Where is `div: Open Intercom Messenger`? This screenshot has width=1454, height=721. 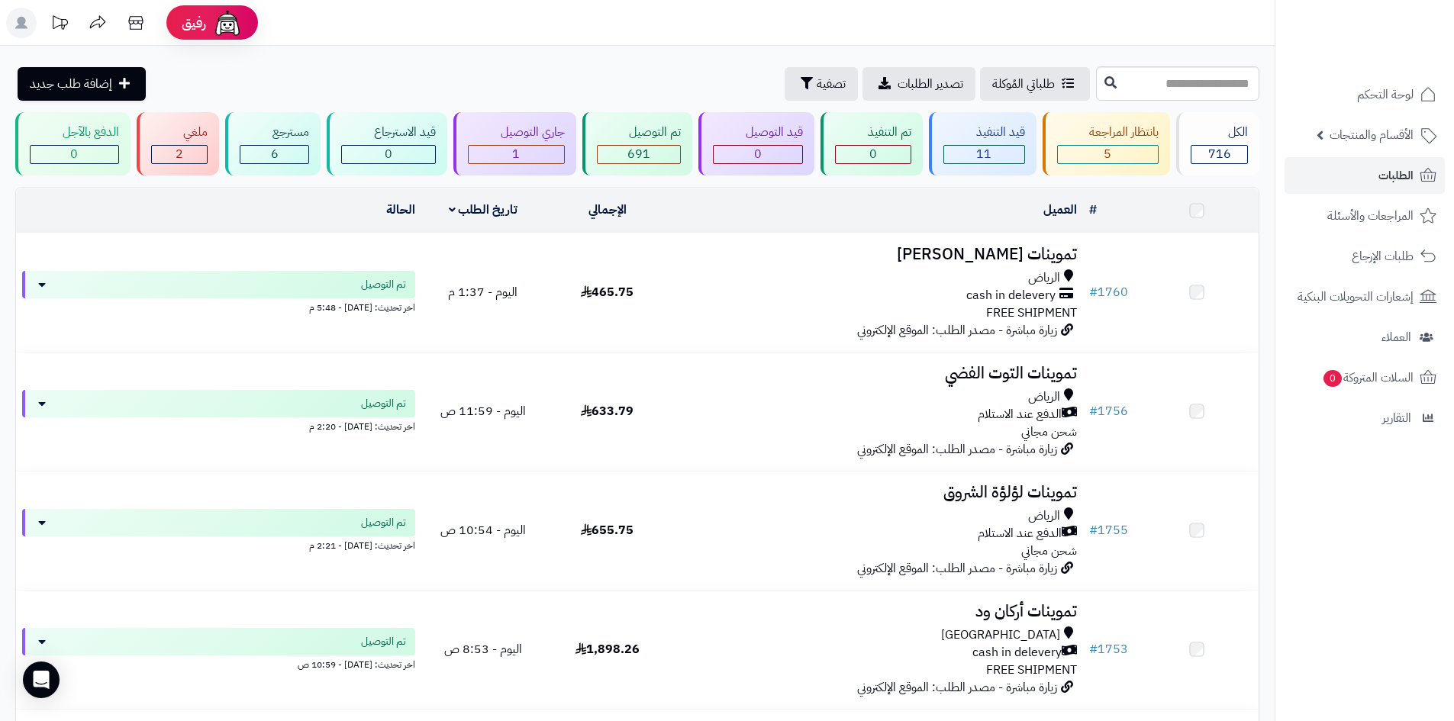
div: Open Intercom Messenger is located at coordinates (41, 680).